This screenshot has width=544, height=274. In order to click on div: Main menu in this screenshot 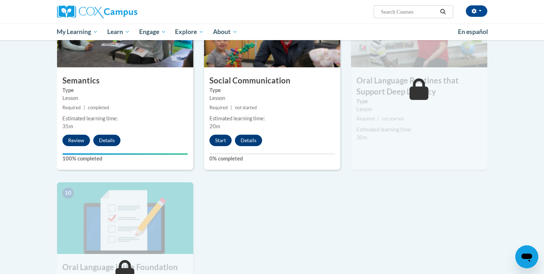, I will do `click(272, 32)`.